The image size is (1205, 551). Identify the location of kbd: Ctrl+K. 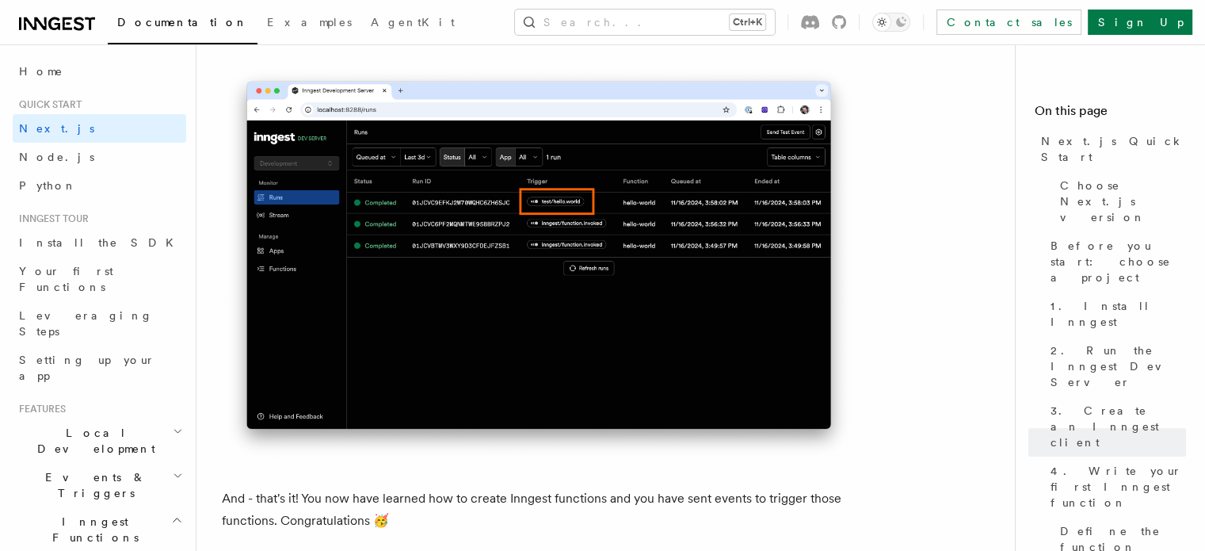
(747, 22).